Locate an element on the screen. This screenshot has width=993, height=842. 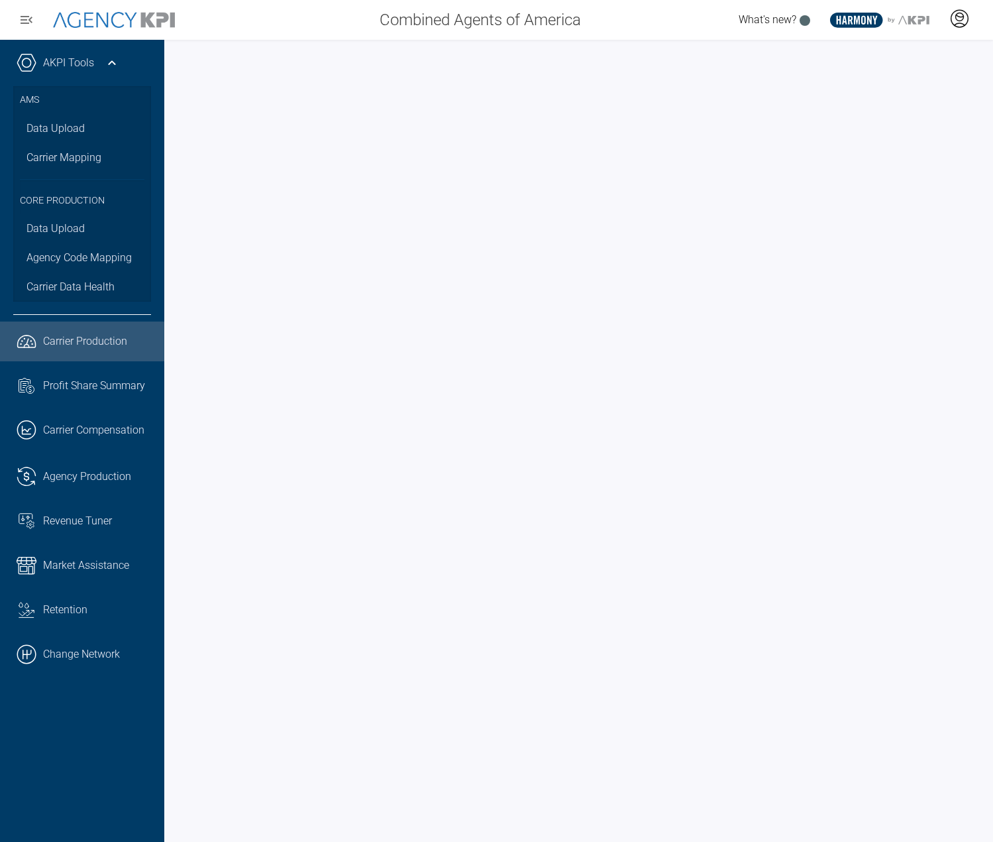
div: Retention is located at coordinates (97, 610).